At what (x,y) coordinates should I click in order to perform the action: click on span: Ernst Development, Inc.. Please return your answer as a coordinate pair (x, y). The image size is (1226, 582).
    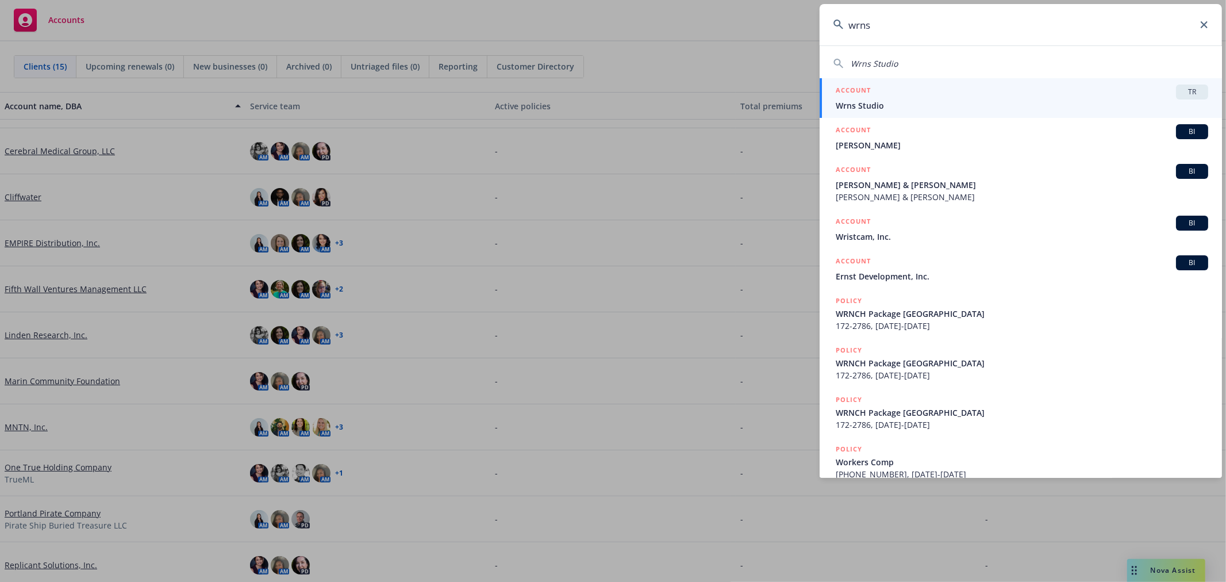
    Looking at the image, I should click on (1022, 276).